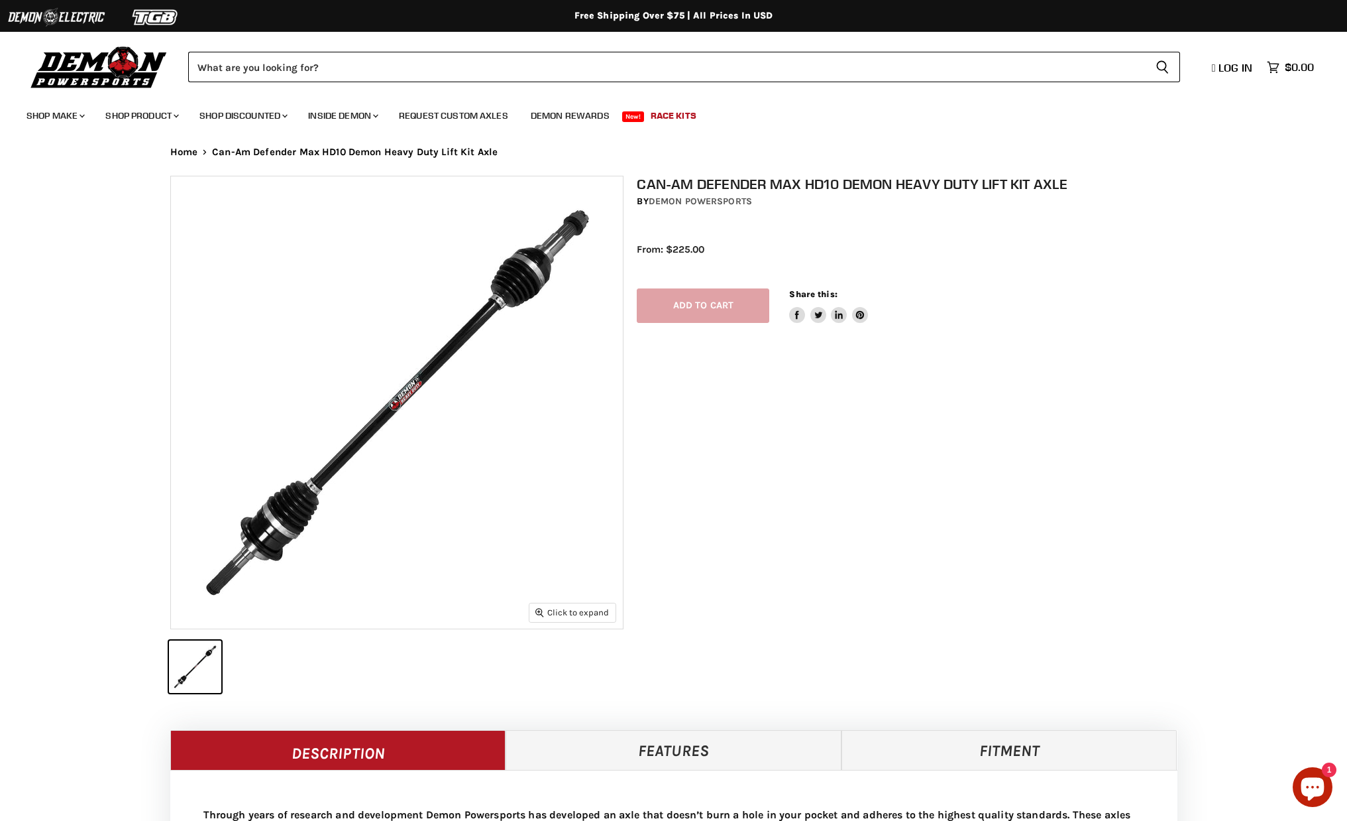  I want to click on a: Log in, so click(1233, 68).